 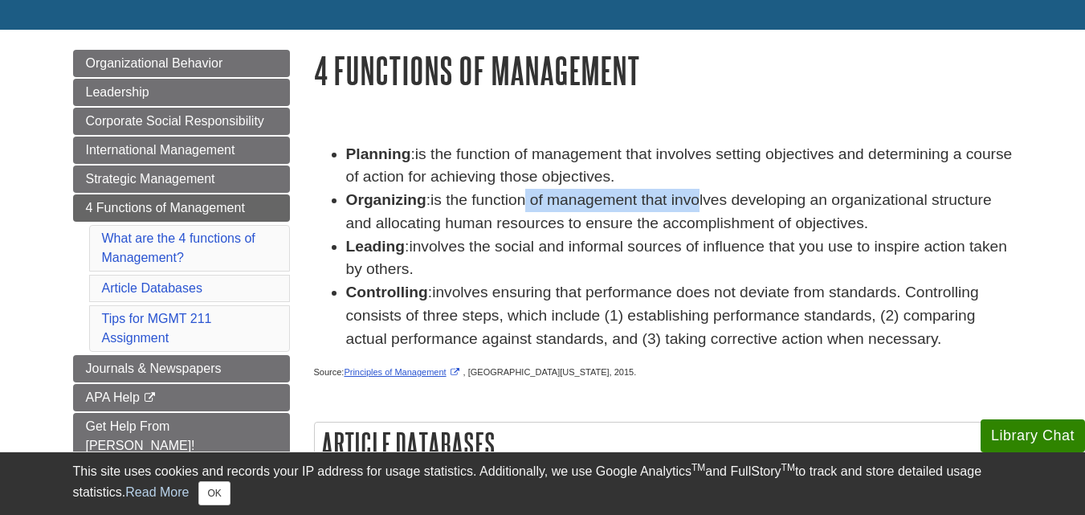 I want to click on a: What are the 4 functions of Management?, so click(x=178, y=247).